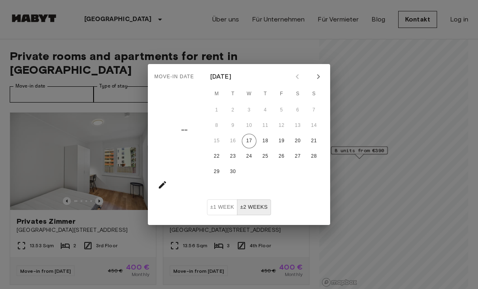 This screenshot has width=478, height=289. Describe the element at coordinates (318, 77) in the screenshot. I see `button: Next month` at that location.